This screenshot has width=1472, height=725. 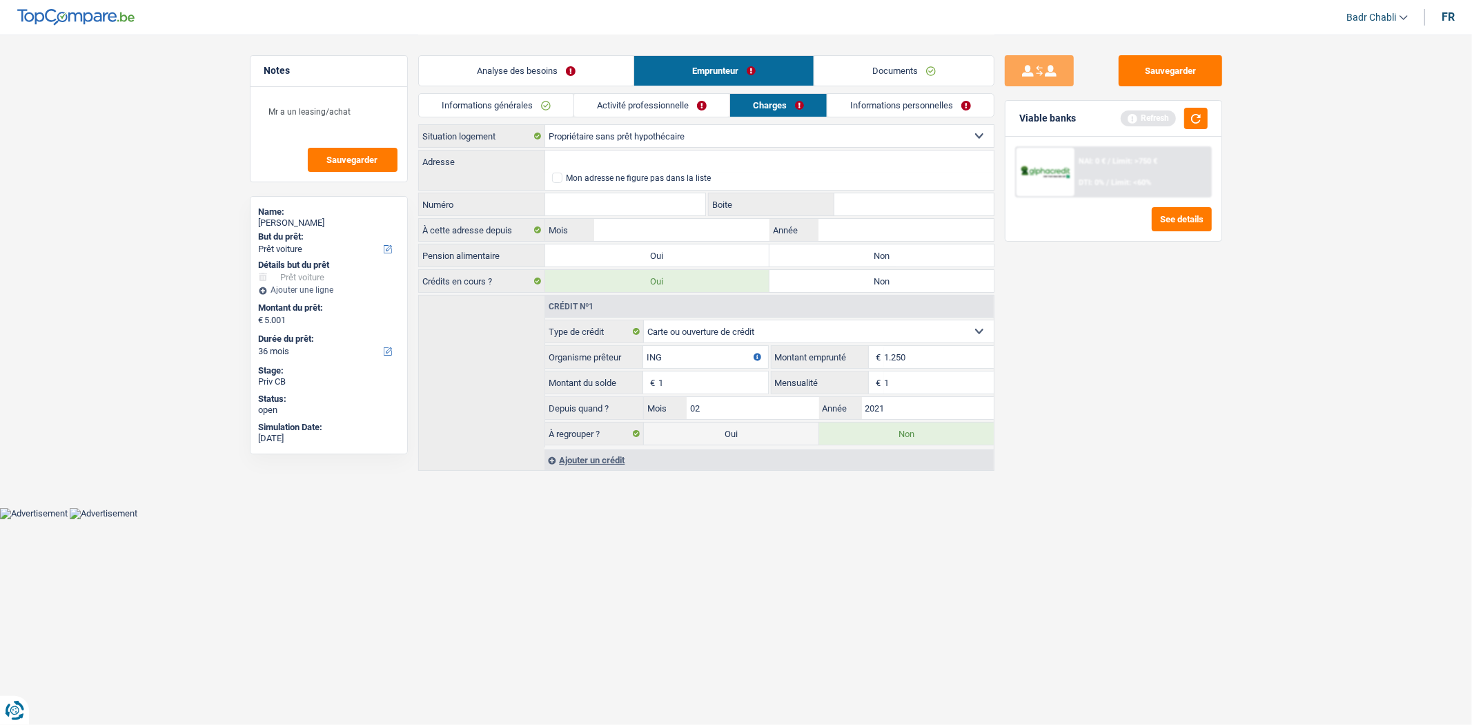 What do you see at coordinates (594, 408) in the screenshot?
I see `label: Depuis quand ?` at bounding box center [594, 408].